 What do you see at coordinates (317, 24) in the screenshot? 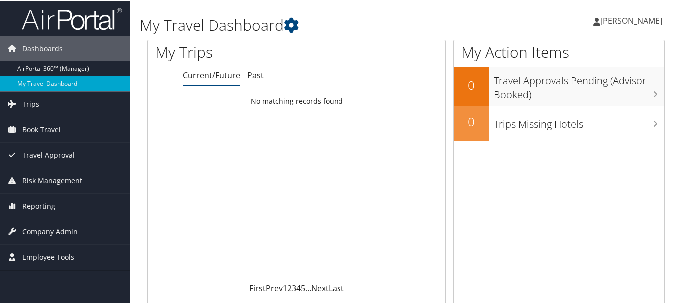
I see `h1: My Travel Dashboard` at bounding box center [317, 24].